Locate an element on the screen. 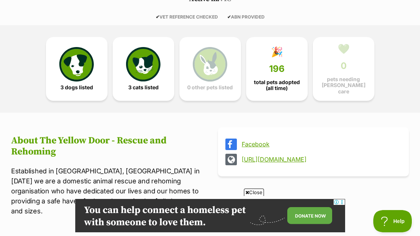 The image size is (420, 236). a: 🎉 196 total pets adopted (all time) is located at coordinates (277, 69).